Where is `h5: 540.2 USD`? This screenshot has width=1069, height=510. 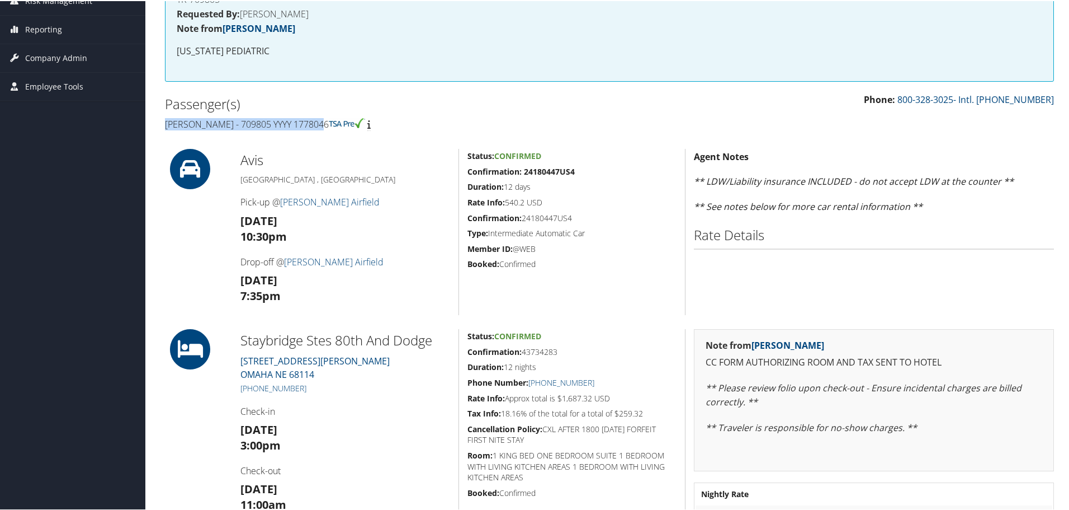 h5: 540.2 USD is located at coordinates (572, 201).